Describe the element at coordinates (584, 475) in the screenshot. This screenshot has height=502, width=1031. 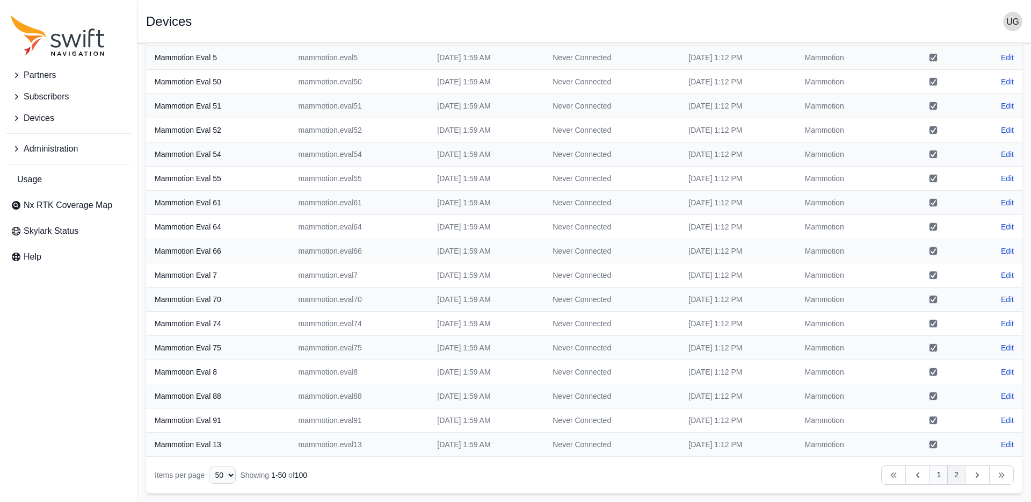
I see `nav: Table navigation` at that location.